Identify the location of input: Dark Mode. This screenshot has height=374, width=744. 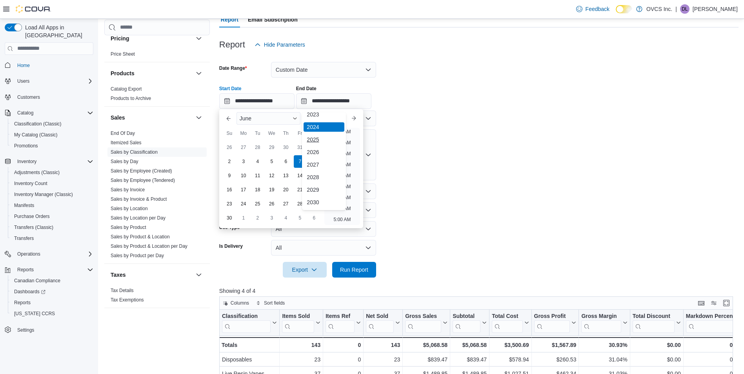
(624, 9).